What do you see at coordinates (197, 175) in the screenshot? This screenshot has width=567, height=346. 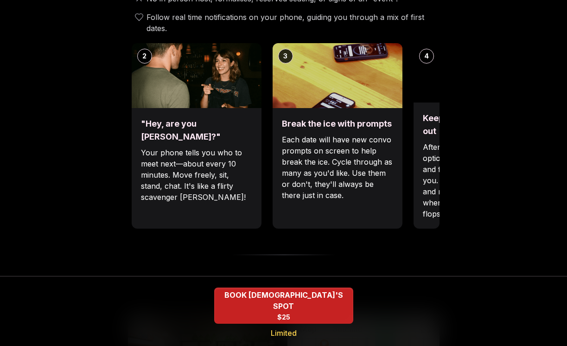 I see `p: Your phone tells you who to meet next—about every 10 minutes. Move freely, sit, stand, chat. It's...` at bounding box center [197, 175].